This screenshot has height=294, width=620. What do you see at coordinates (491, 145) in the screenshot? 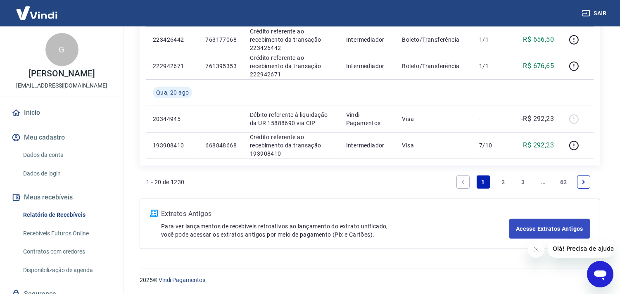
I see `p: 7/10` at bounding box center [491, 145].